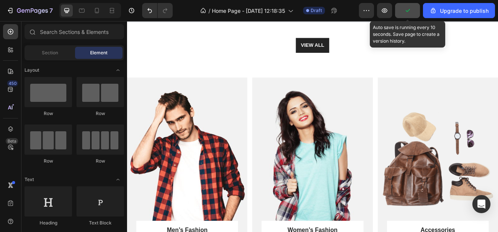 The height and width of the screenshot is (232, 498). I want to click on div: Heading, so click(48, 223).